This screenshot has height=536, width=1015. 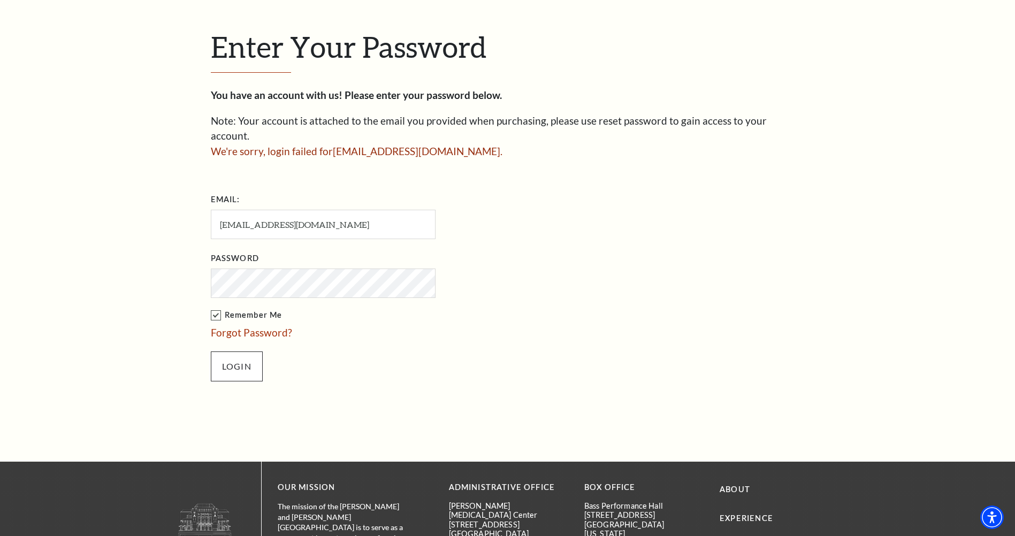 I want to click on div: Accessibility Menu, so click(x=992, y=517).